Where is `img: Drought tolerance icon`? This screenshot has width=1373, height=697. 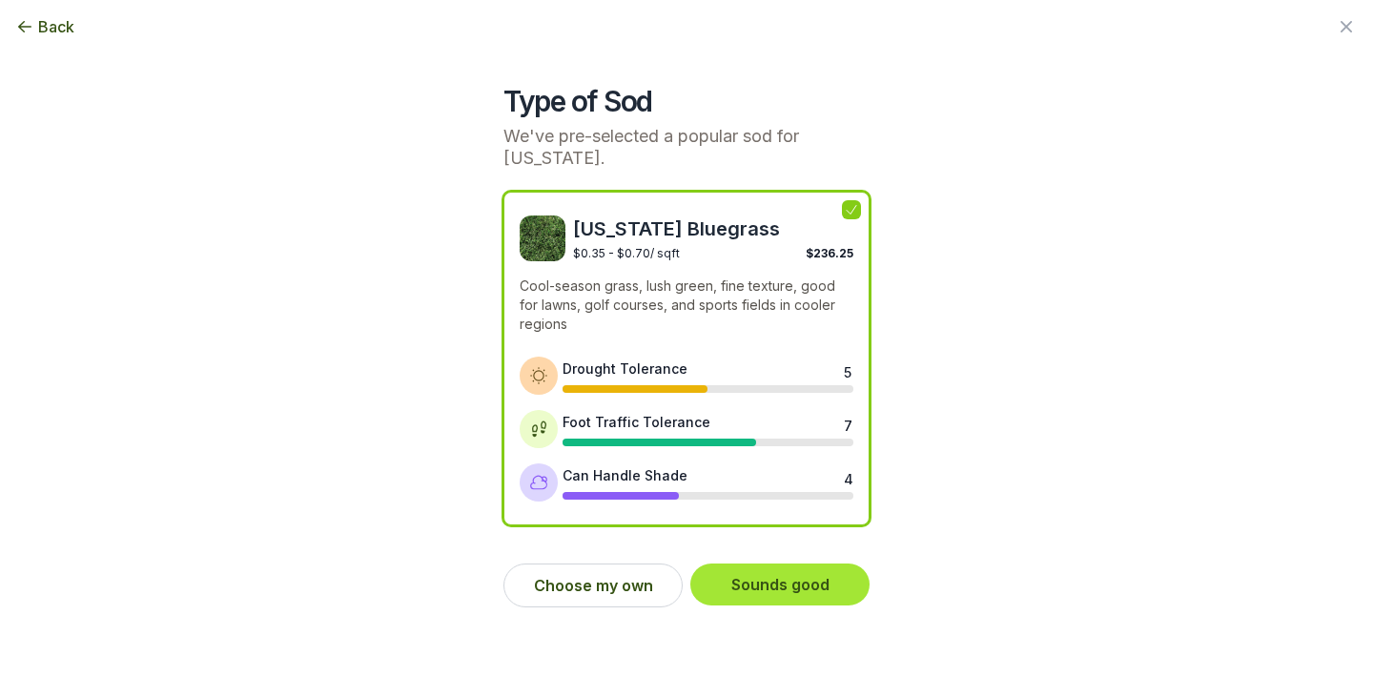
img: Drought tolerance icon is located at coordinates (539, 376).